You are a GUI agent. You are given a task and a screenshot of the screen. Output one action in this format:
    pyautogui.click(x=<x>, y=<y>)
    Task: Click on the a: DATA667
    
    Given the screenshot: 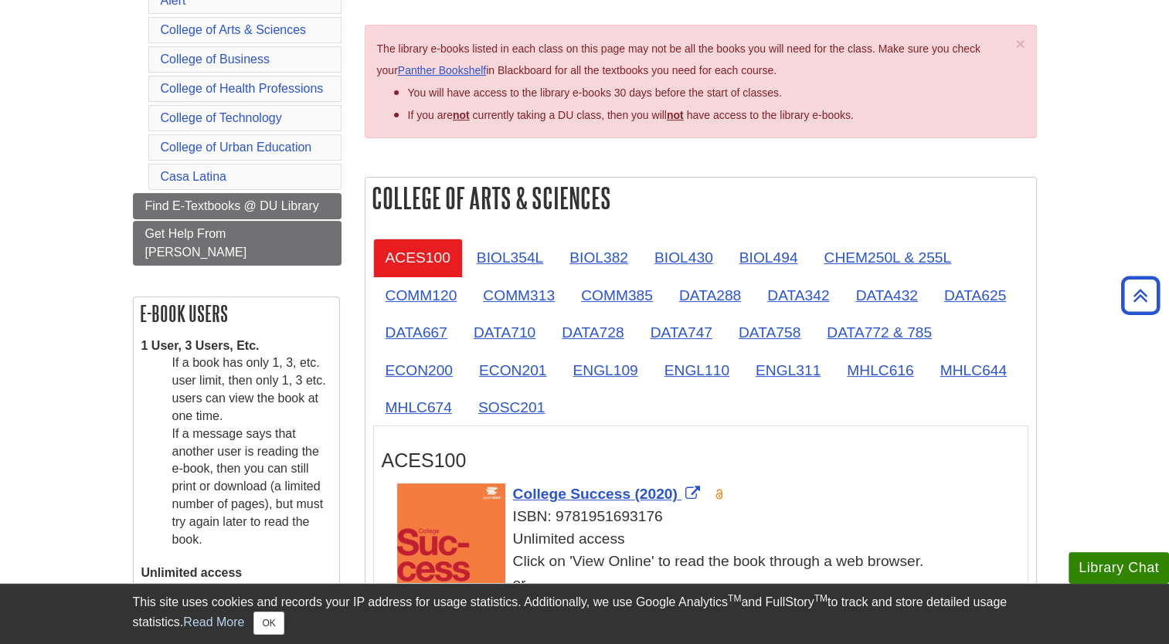 What is the action you would take?
    pyautogui.click(x=417, y=332)
    